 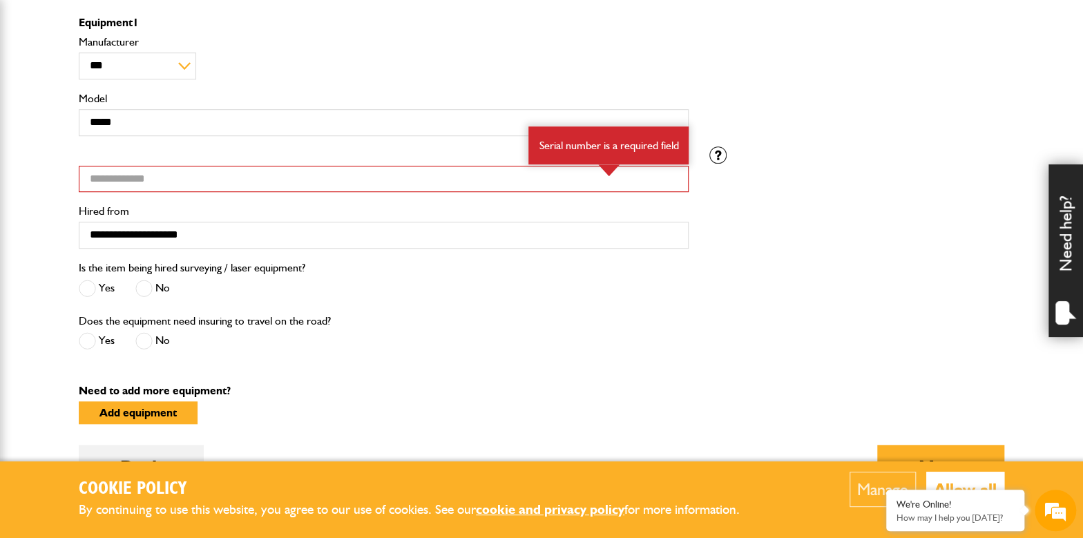 What do you see at coordinates (421, 510) in the screenshot?
I see `p: By continuing to use this website, you agree to our use of cookies. See our for more information.` at bounding box center [421, 510].